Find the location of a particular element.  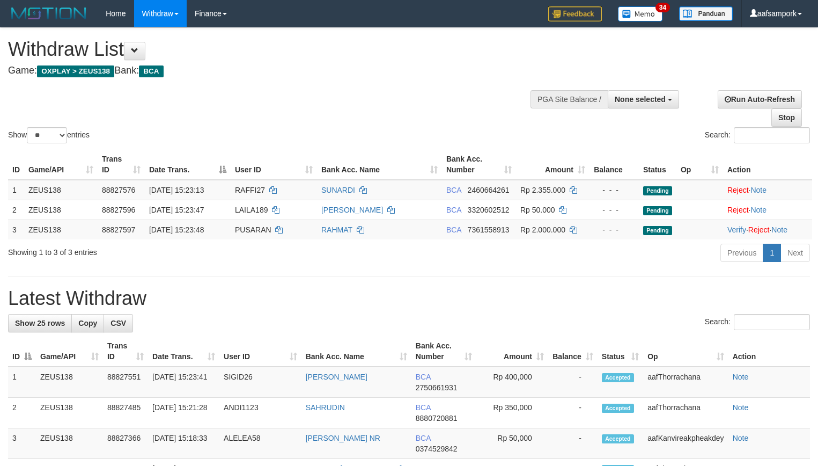

span: Copy 2750661931 to clipboard is located at coordinates (437, 387).